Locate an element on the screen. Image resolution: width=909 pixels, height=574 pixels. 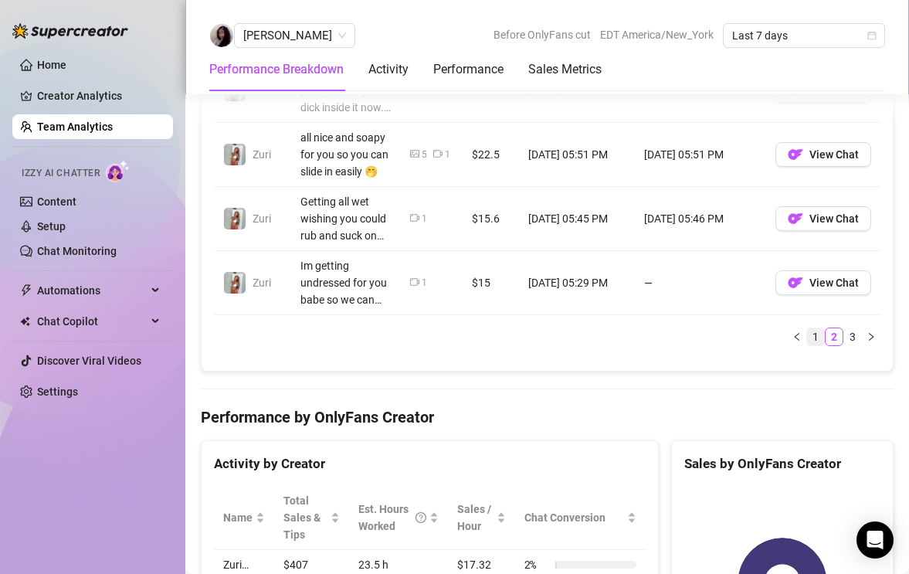
span: 2 % is located at coordinates (537, 565).